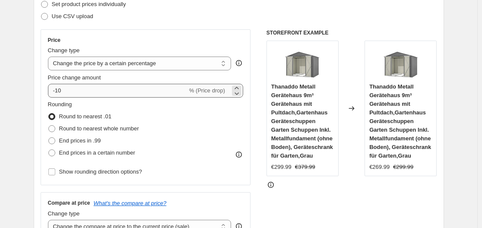  I want to click on span: Set product prices individually, so click(89, 4).